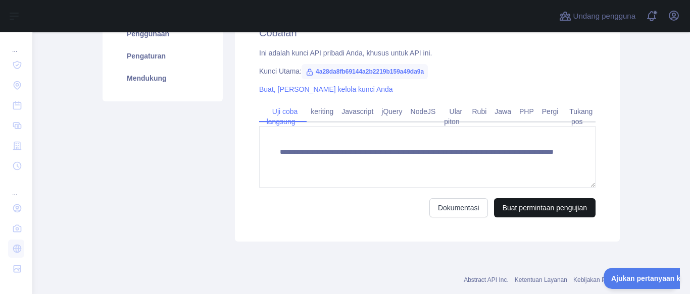 The width and height of the screenshot is (690, 294). Describe the element at coordinates (163, 56) in the screenshot. I see `a: Pengaturan` at that location.